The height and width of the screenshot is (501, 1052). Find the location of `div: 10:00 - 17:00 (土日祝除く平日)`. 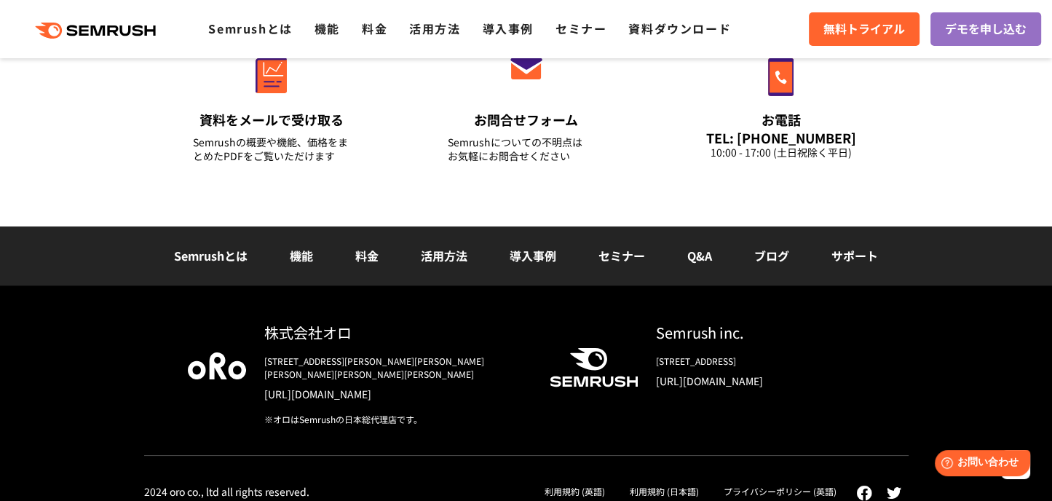

div: 10:00 - 17:00 (土日祝除く平日) is located at coordinates (781, 152).